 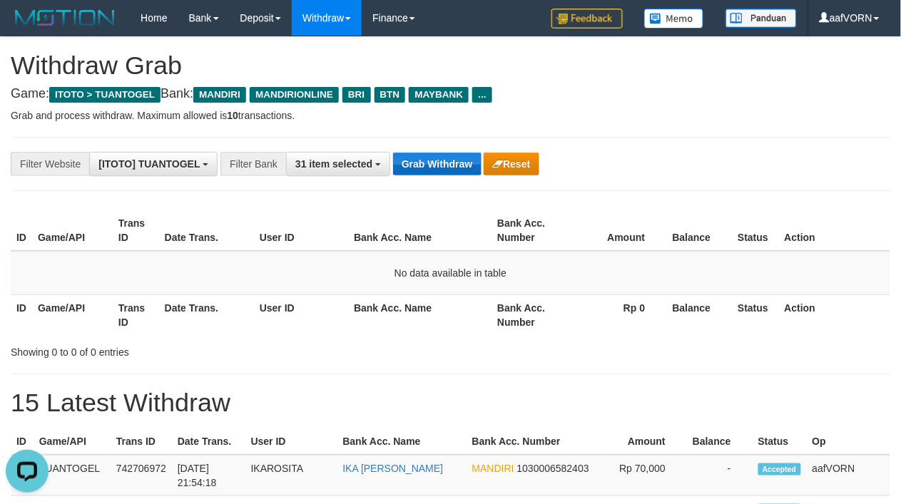 What do you see at coordinates (72, 476) in the screenshot?
I see `td: TUANTOGEL` at bounding box center [72, 476].